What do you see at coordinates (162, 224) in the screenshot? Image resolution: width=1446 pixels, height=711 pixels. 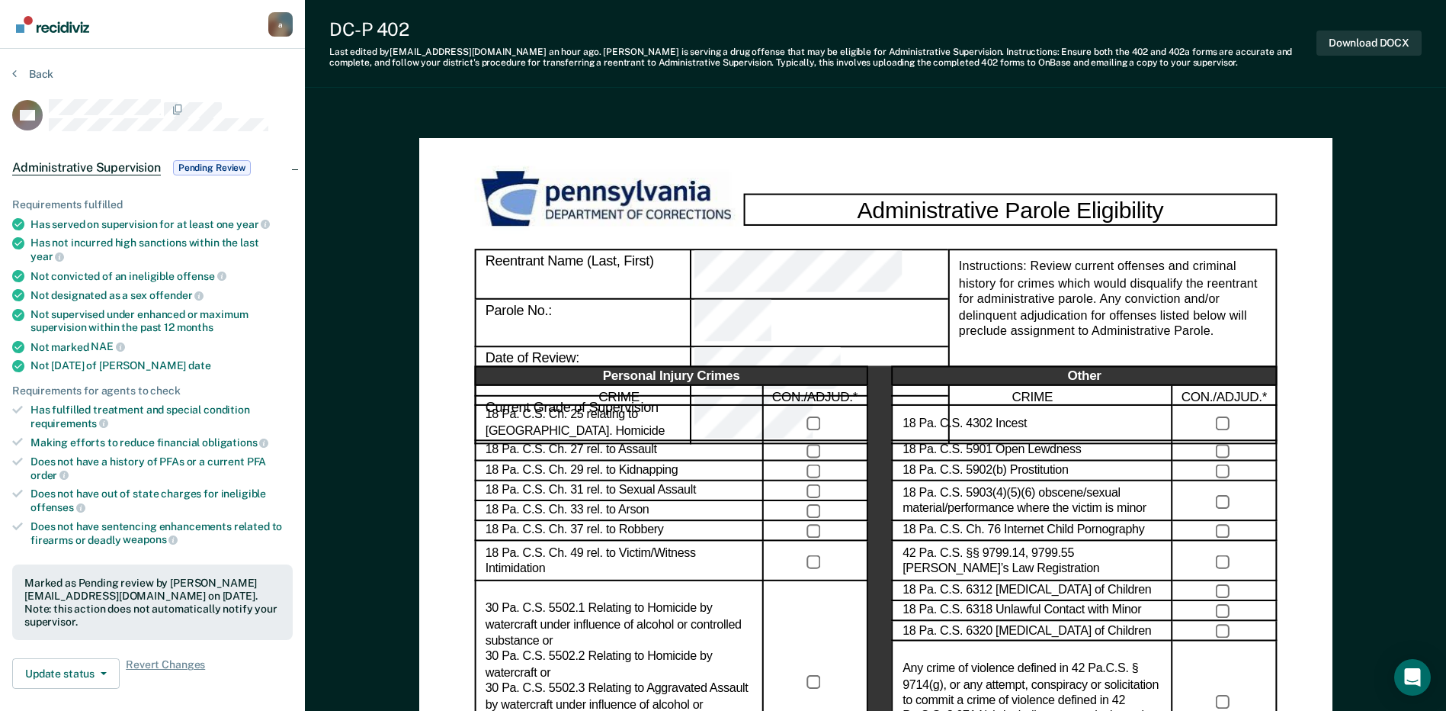 I see `div: Has served on supervision for at least one` at bounding box center [162, 224].